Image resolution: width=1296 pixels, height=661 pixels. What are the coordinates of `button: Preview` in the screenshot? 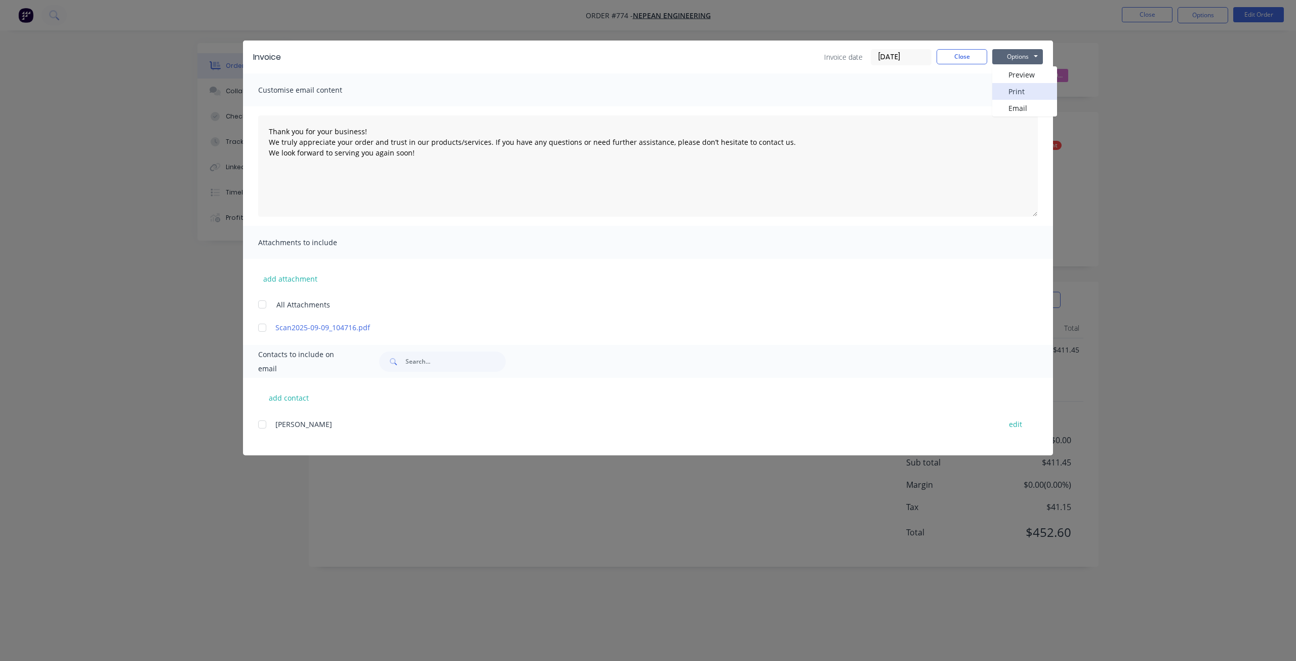 It's located at (1025, 74).